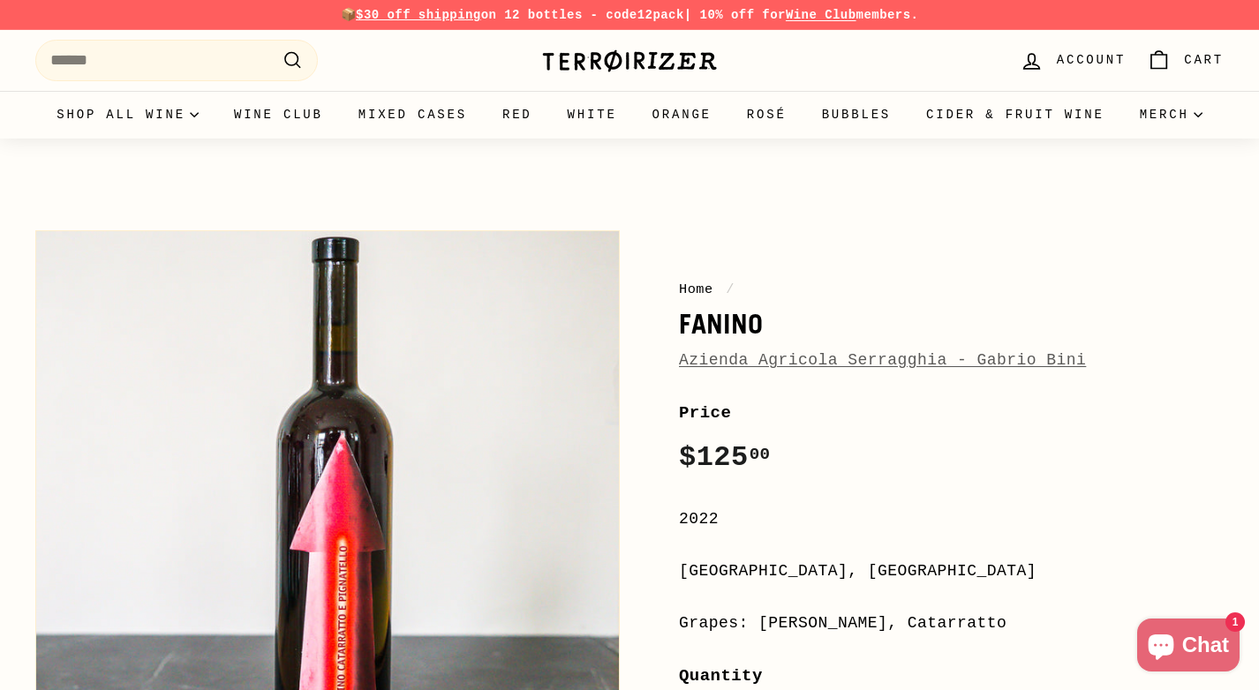  Describe the element at coordinates (951, 413) in the screenshot. I see `label: Price` at that location.